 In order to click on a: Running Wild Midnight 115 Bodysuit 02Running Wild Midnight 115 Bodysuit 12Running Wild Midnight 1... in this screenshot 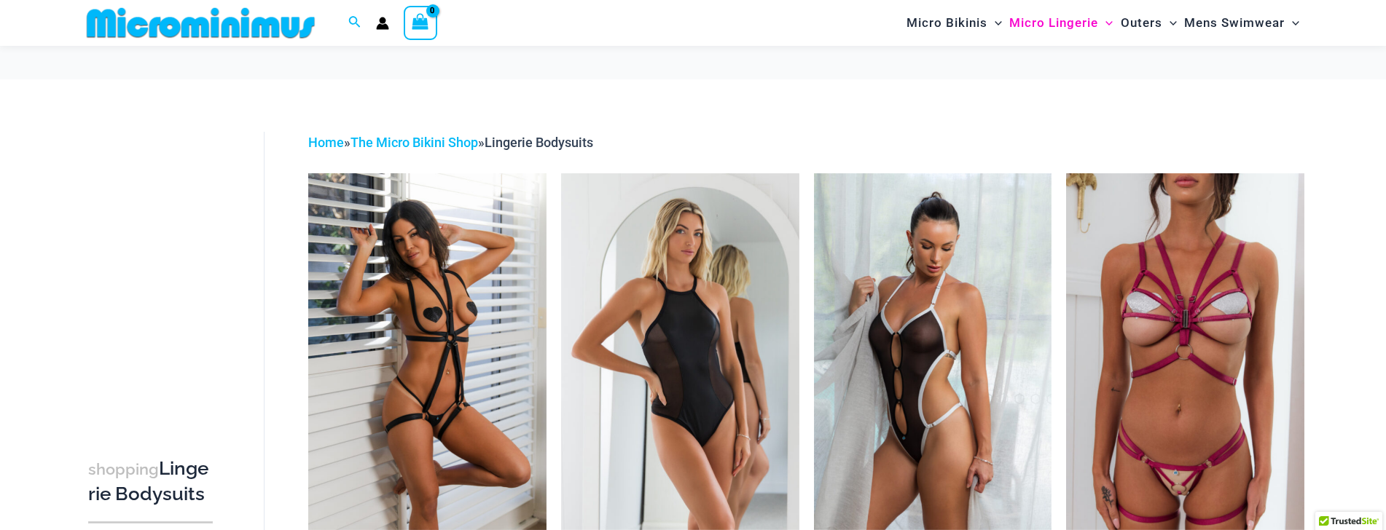, I will do `click(680, 352)`.